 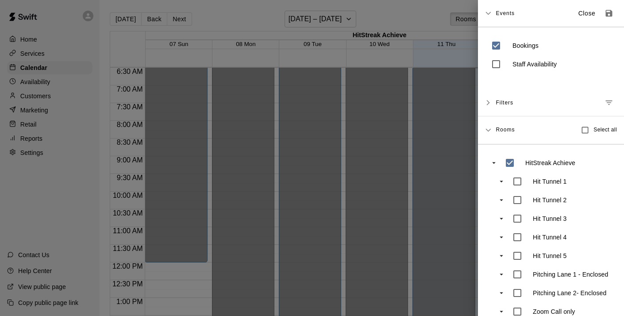 I want to click on p: Hit Tunnel 5, so click(x=549, y=256).